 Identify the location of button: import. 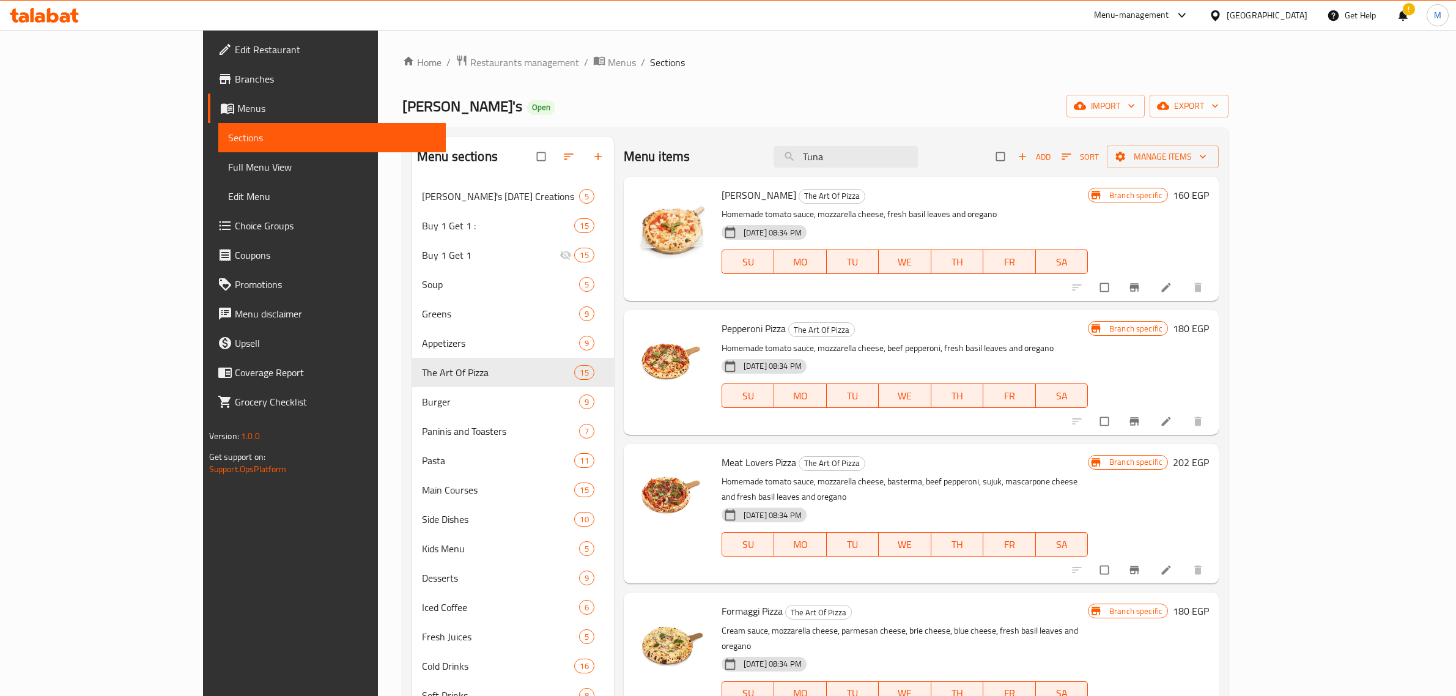
(1106, 106).